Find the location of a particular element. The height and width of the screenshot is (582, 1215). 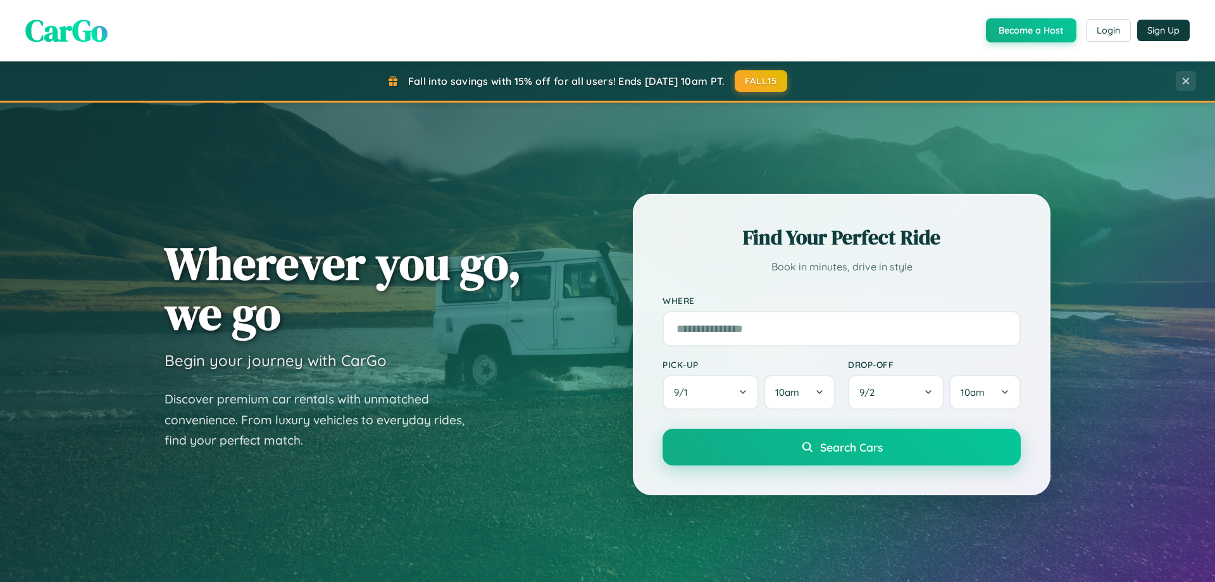

h2: Find Your Perfect Ride is located at coordinates (842, 237).